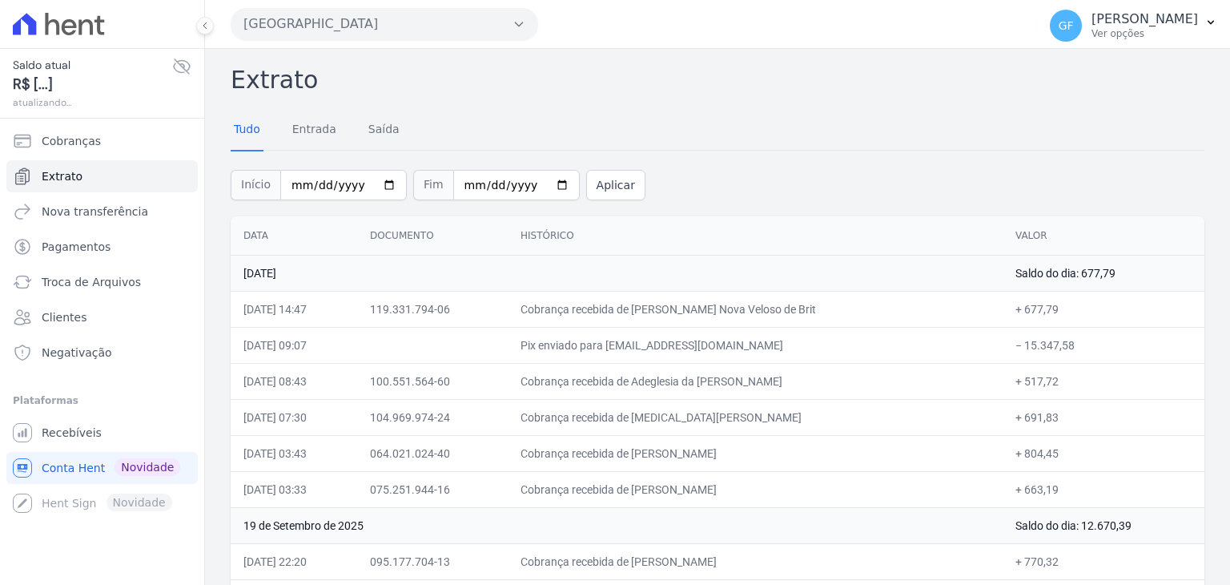 The image size is (1230, 585). What do you see at coordinates (102, 247) in the screenshot?
I see `a: Pagamentos` at bounding box center [102, 247].